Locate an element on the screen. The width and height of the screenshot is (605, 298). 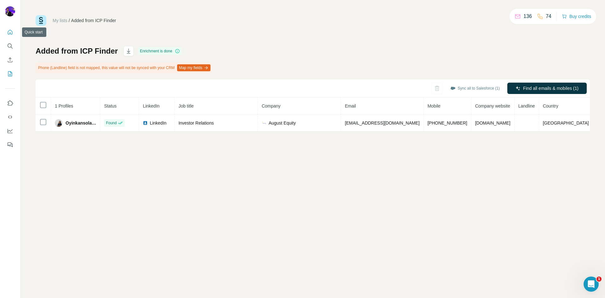
span: Country is located at coordinates (551, 106).